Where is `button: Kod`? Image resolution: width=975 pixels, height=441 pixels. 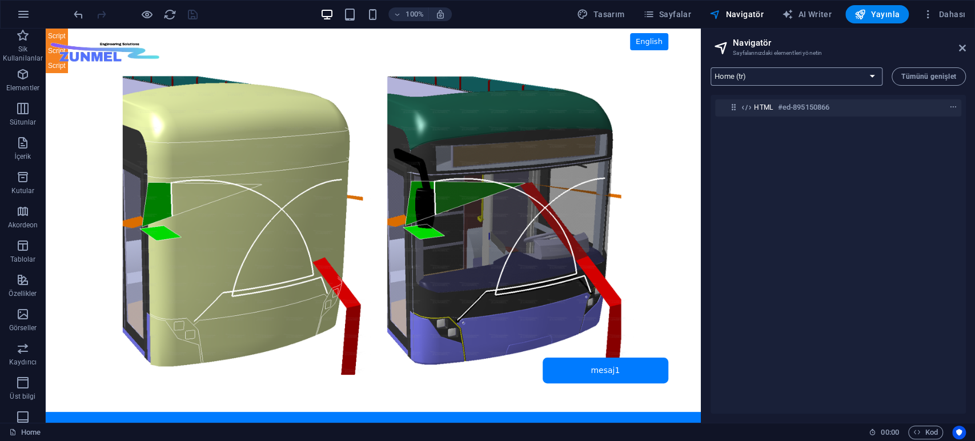 button: Kod is located at coordinates (925, 432).